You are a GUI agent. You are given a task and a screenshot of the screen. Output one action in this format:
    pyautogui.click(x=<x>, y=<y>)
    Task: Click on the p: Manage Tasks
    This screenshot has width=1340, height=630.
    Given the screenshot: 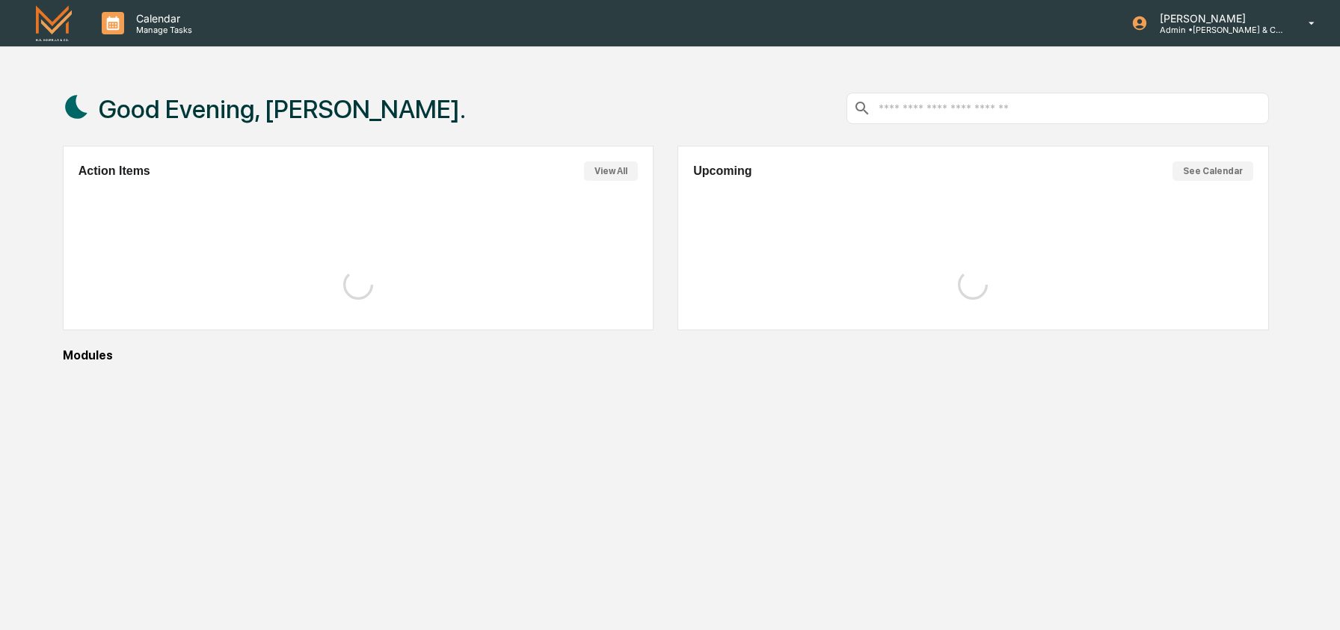 What is the action you would take?
    pyautogui.click(x=161, y=30)
    